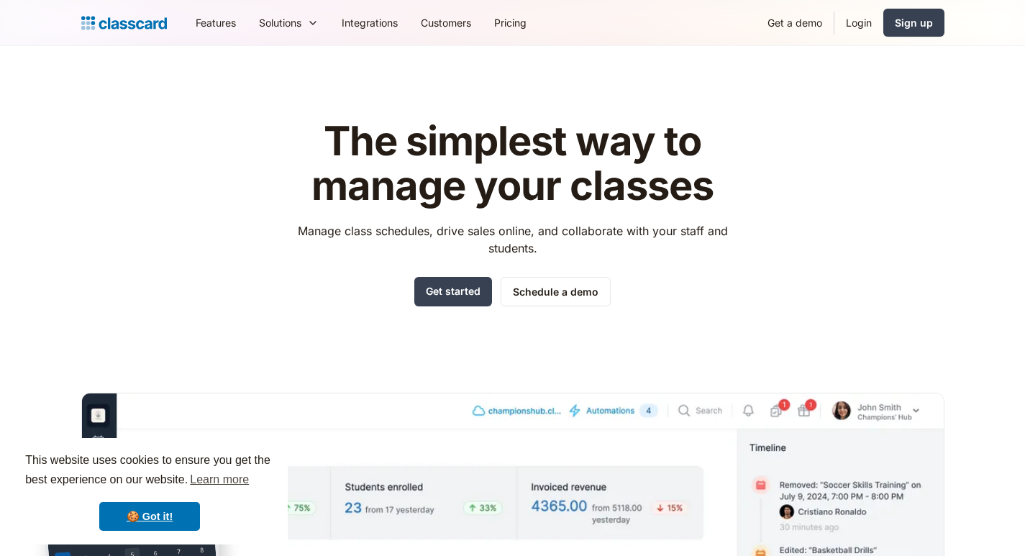 The height and width of the screenshot is (556, 1025). Describe the element at coordinates (219, 480) in the screenshot. I see `a: learn more about cookies` at that location.